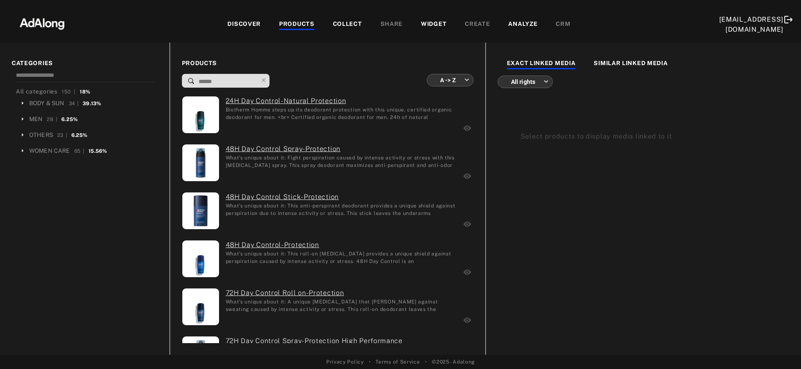  Describe the element at coordinates (53, 91) in the screenshot. I see `div: All categories` at that location.